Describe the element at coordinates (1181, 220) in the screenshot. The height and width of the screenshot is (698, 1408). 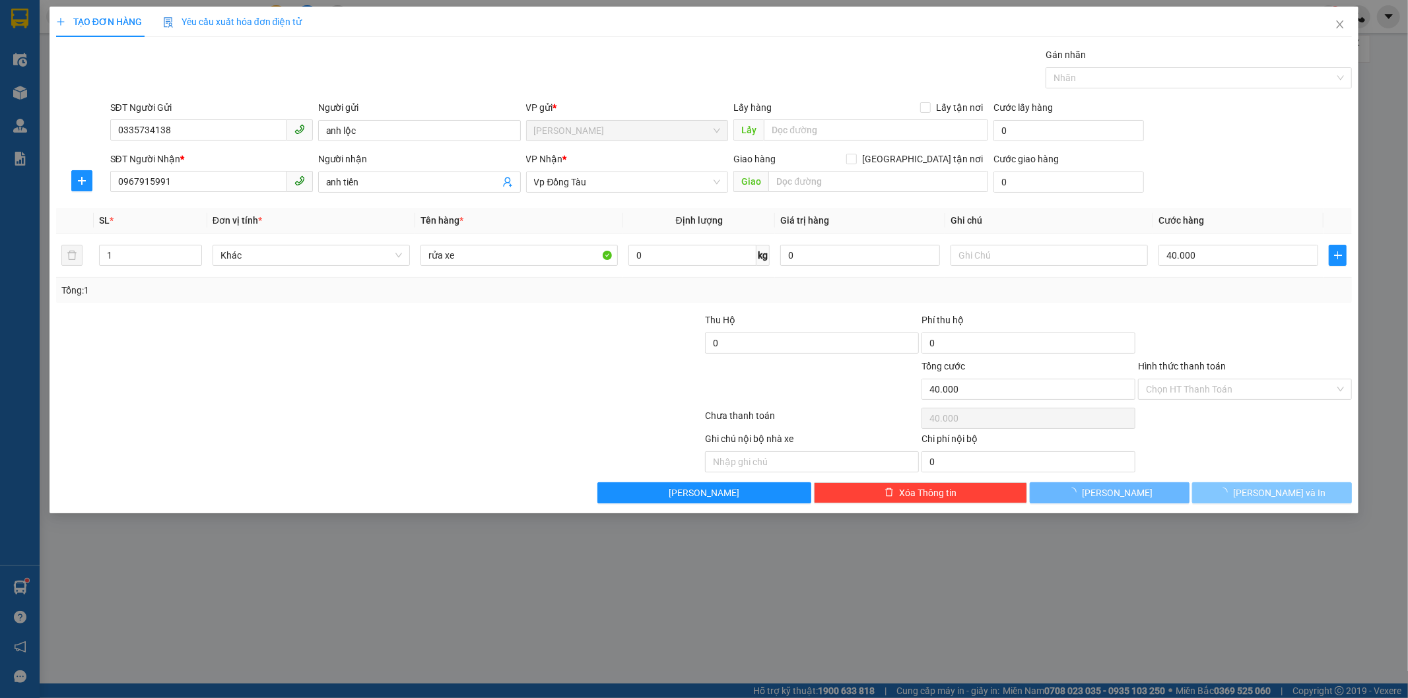
I see `span: Cước hàng` at that location.